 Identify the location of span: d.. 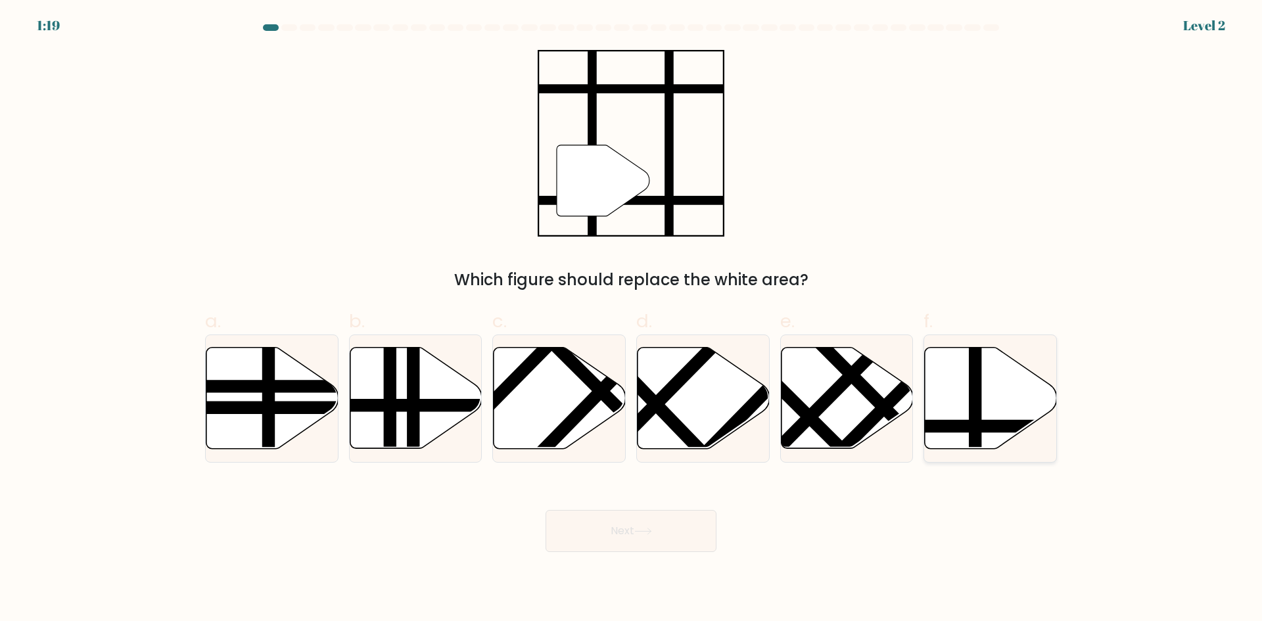
(644, 321).